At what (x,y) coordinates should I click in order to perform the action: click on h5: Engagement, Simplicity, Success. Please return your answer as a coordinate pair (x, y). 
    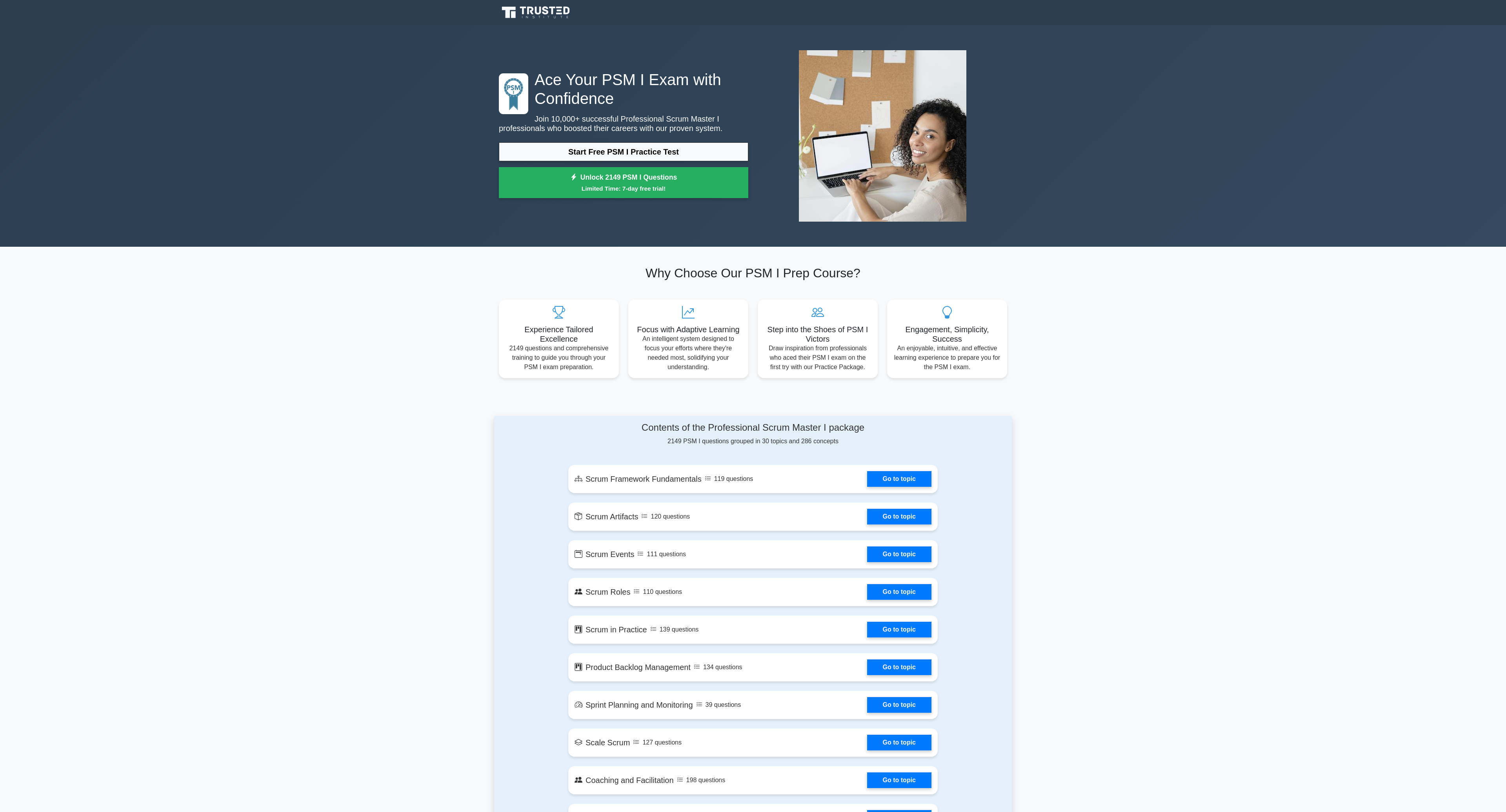
    Looking at the image, I should click on (948, 334).